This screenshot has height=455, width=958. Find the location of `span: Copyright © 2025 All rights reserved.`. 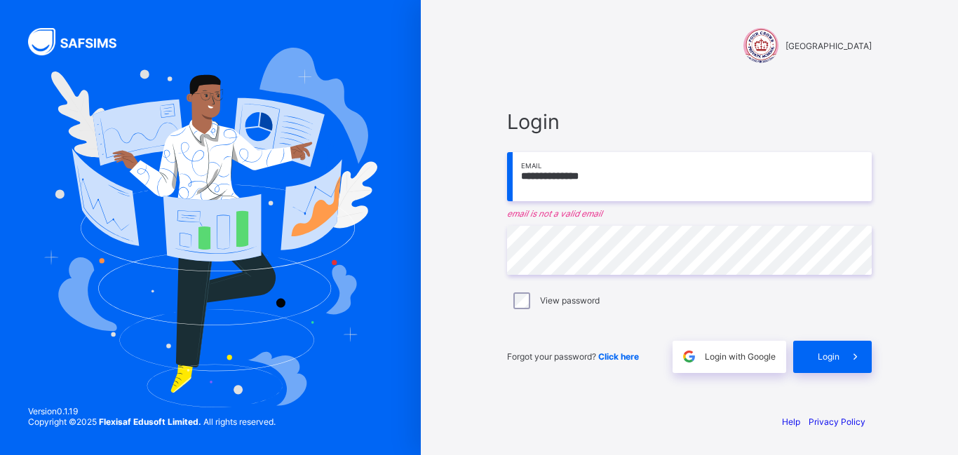

span: Copyright © 2025 All rights reserved. is located at coordinates (151, 421).